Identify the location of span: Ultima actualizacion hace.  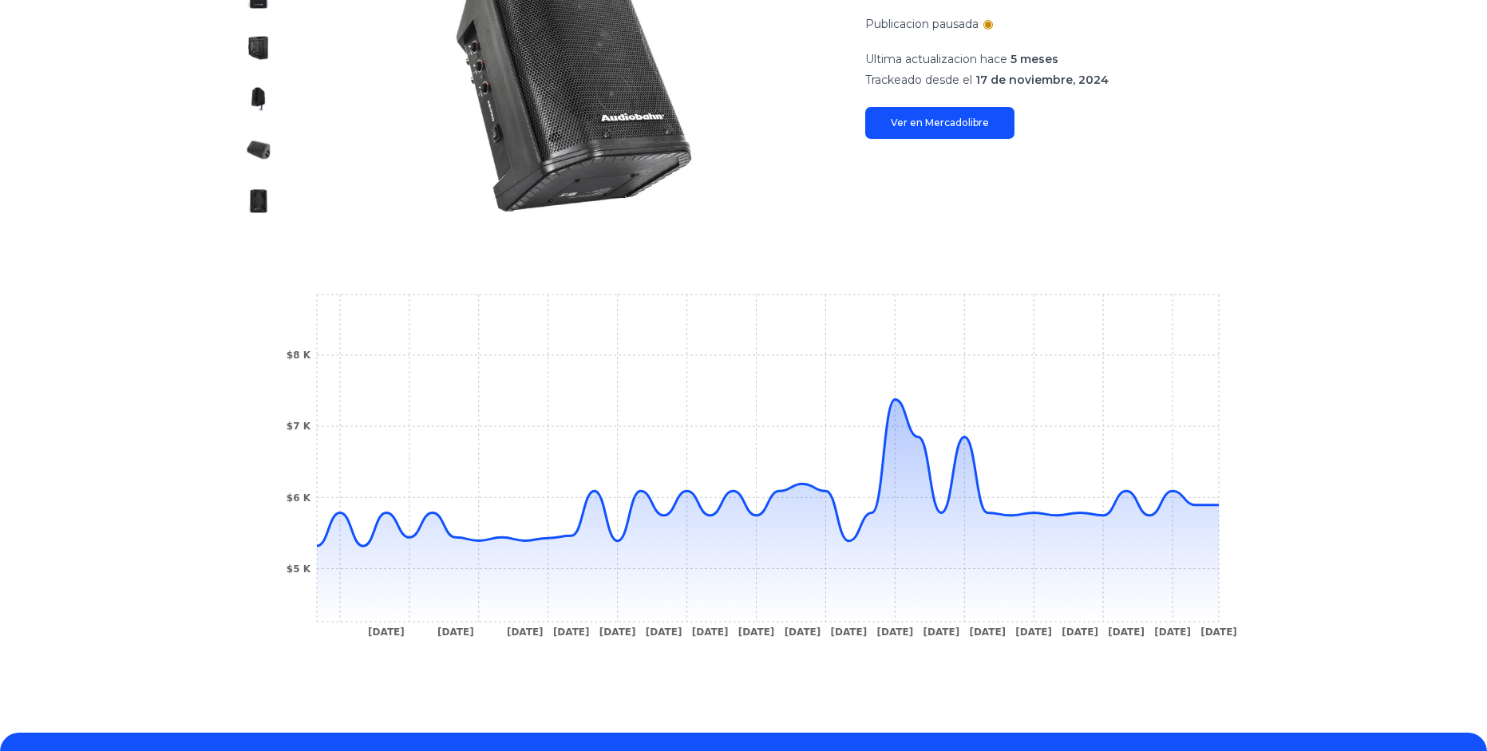
(937, 59).